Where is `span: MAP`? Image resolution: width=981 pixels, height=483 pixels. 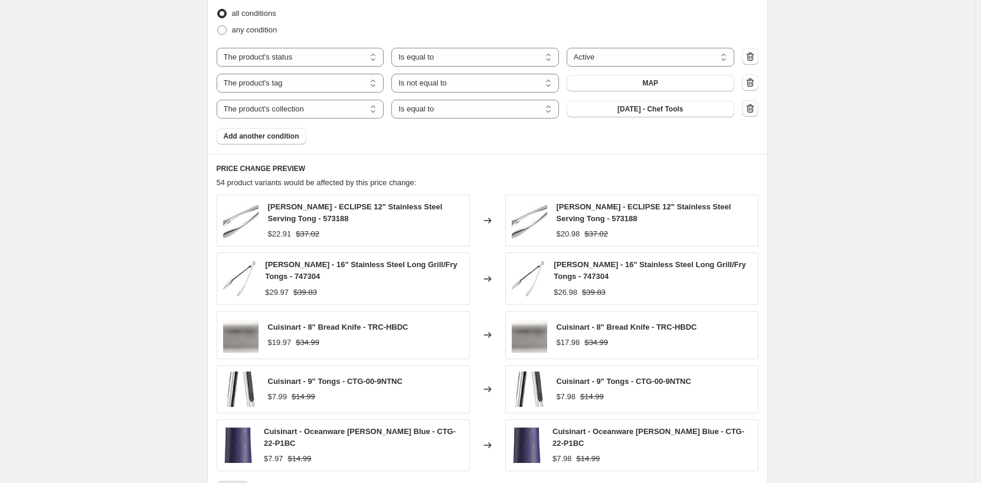 span: MAP is located at coordinates (650, 83).